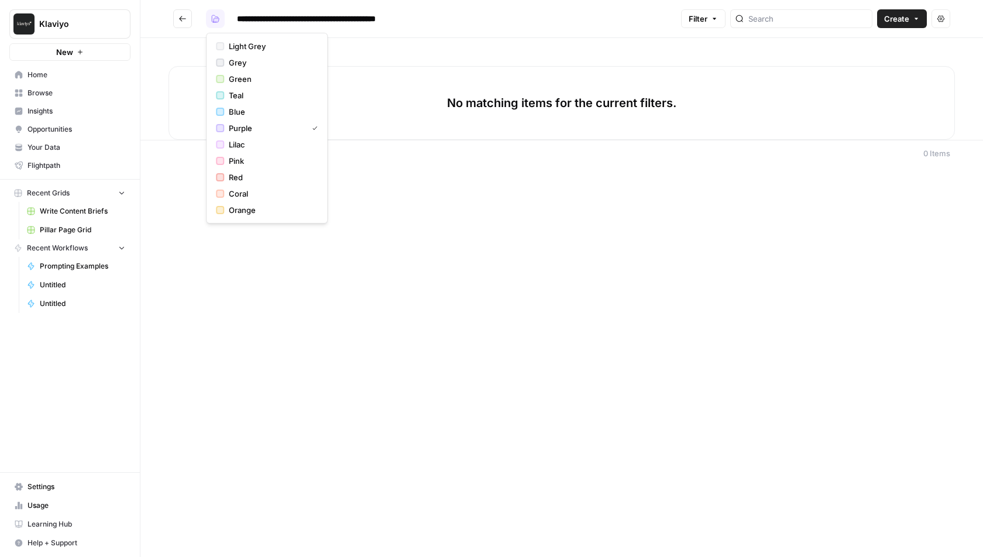  What do you see at coordinates (808, 19) in the screenshot?
I see `input: Search` at bounding box center [808, 19].